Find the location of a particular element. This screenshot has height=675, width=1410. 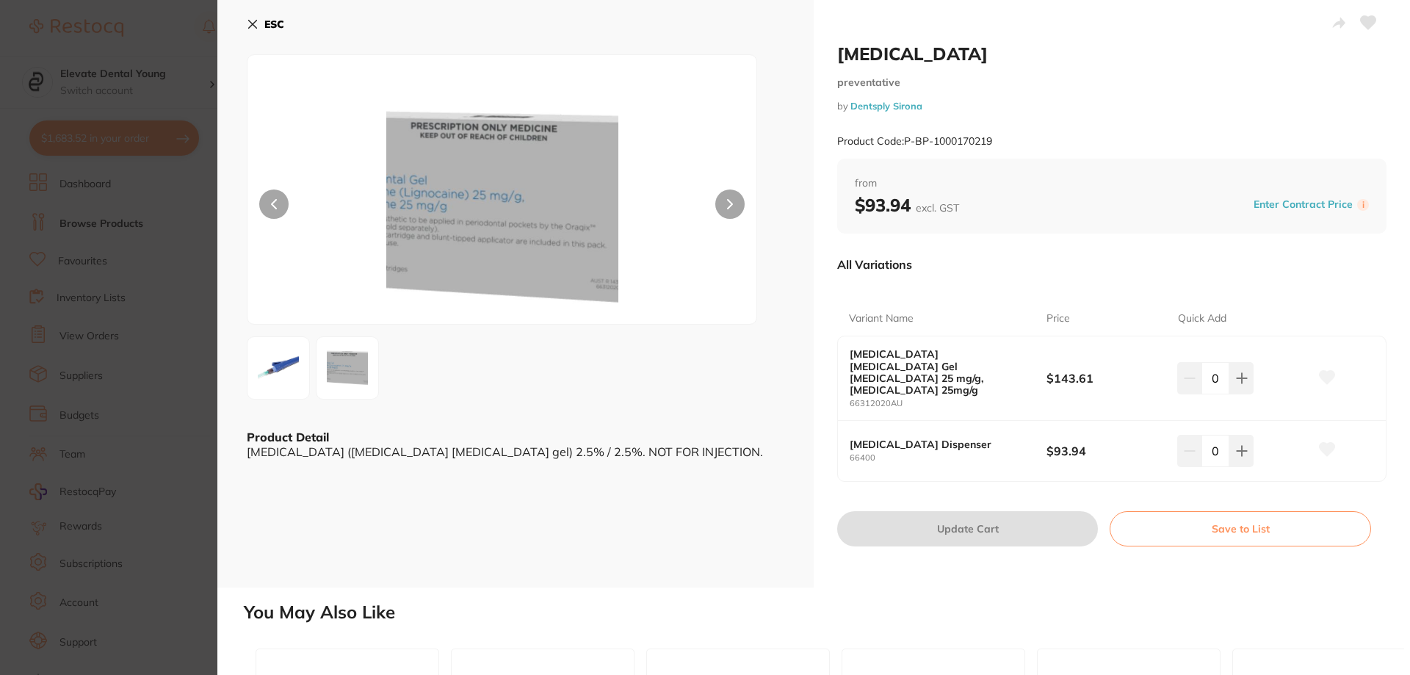

img: LTY2NDAwLmpwZw is located at coordinates (278, 368).